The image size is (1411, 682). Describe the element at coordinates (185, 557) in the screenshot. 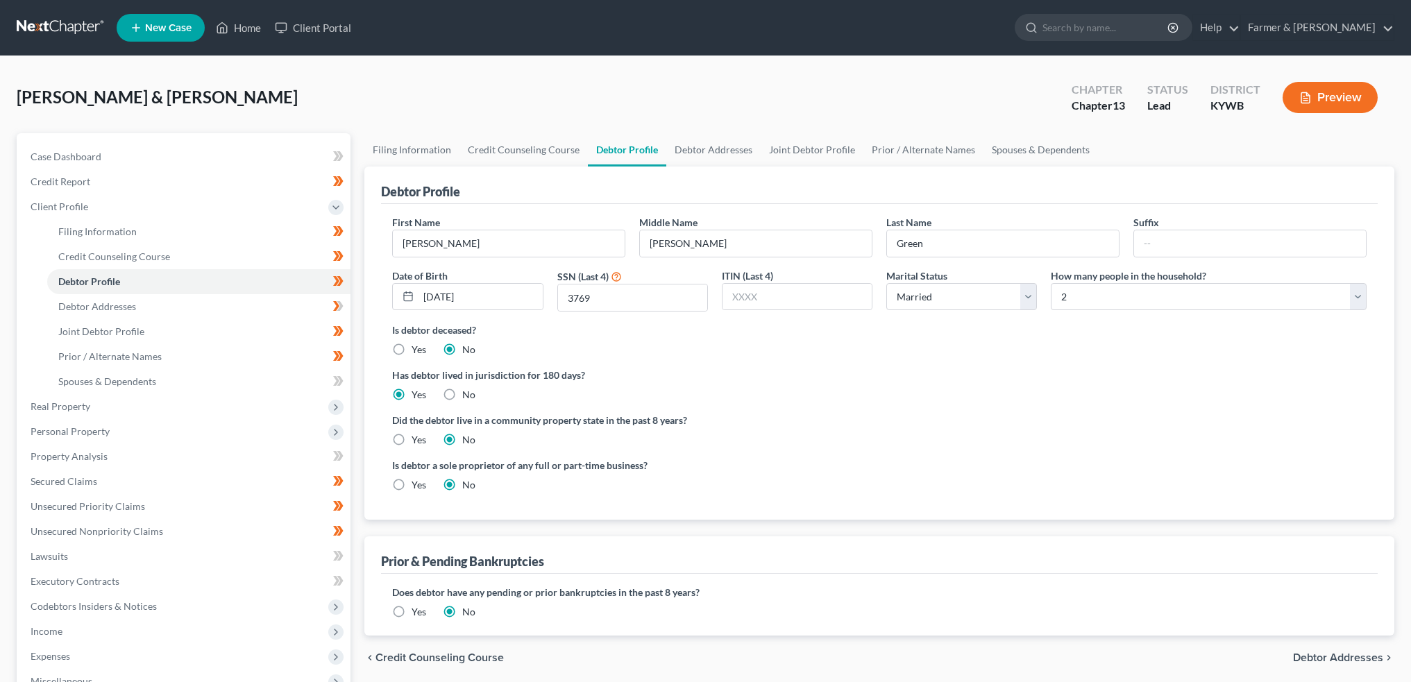

I see `a: Lawsuits` at that location.